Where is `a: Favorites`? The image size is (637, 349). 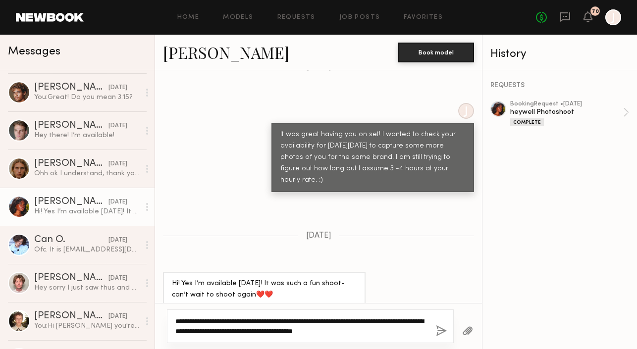 a: Favorites is located at coordinates (423, 17).